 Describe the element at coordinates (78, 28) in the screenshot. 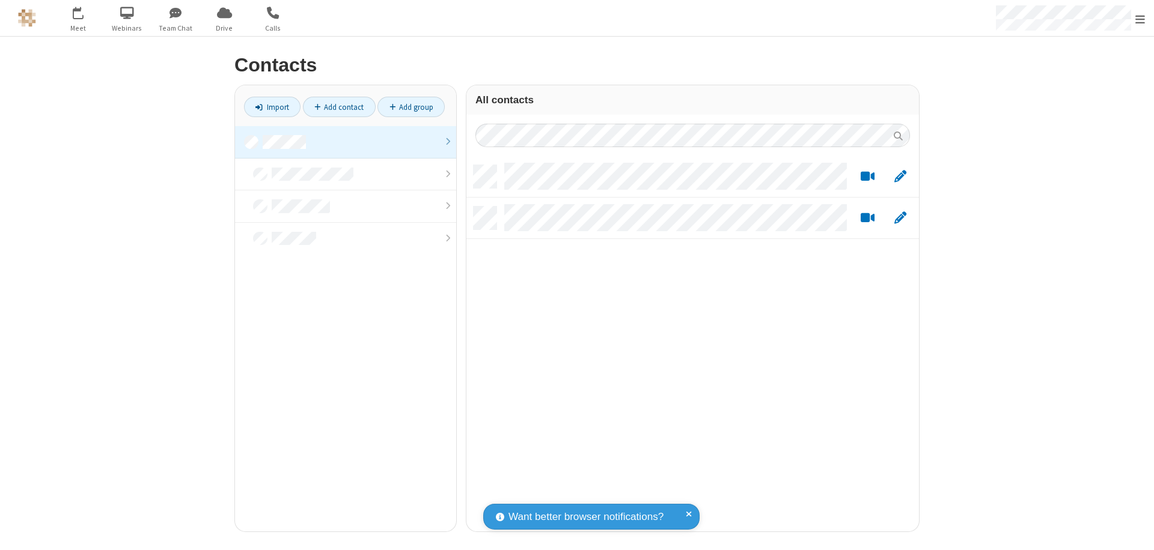

I see `span: Meet` at that location.